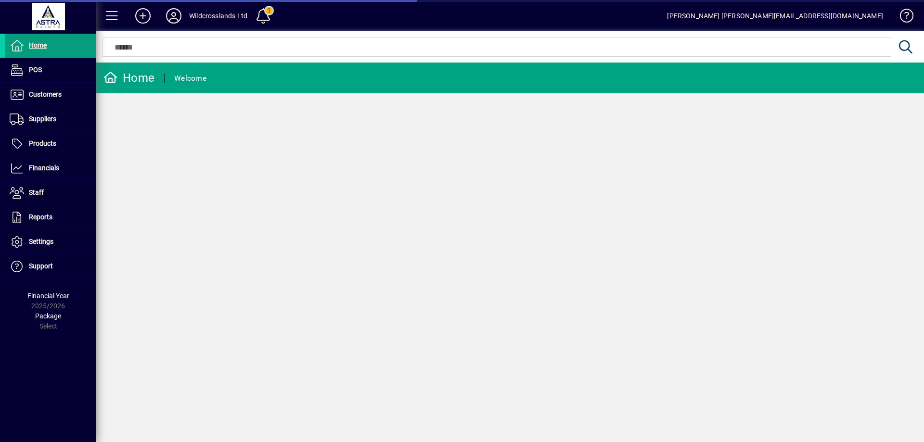  What do you see at coordinates (174, 16) in the screenshot?
I see `button: Profile` at bounding box center [174, 16].